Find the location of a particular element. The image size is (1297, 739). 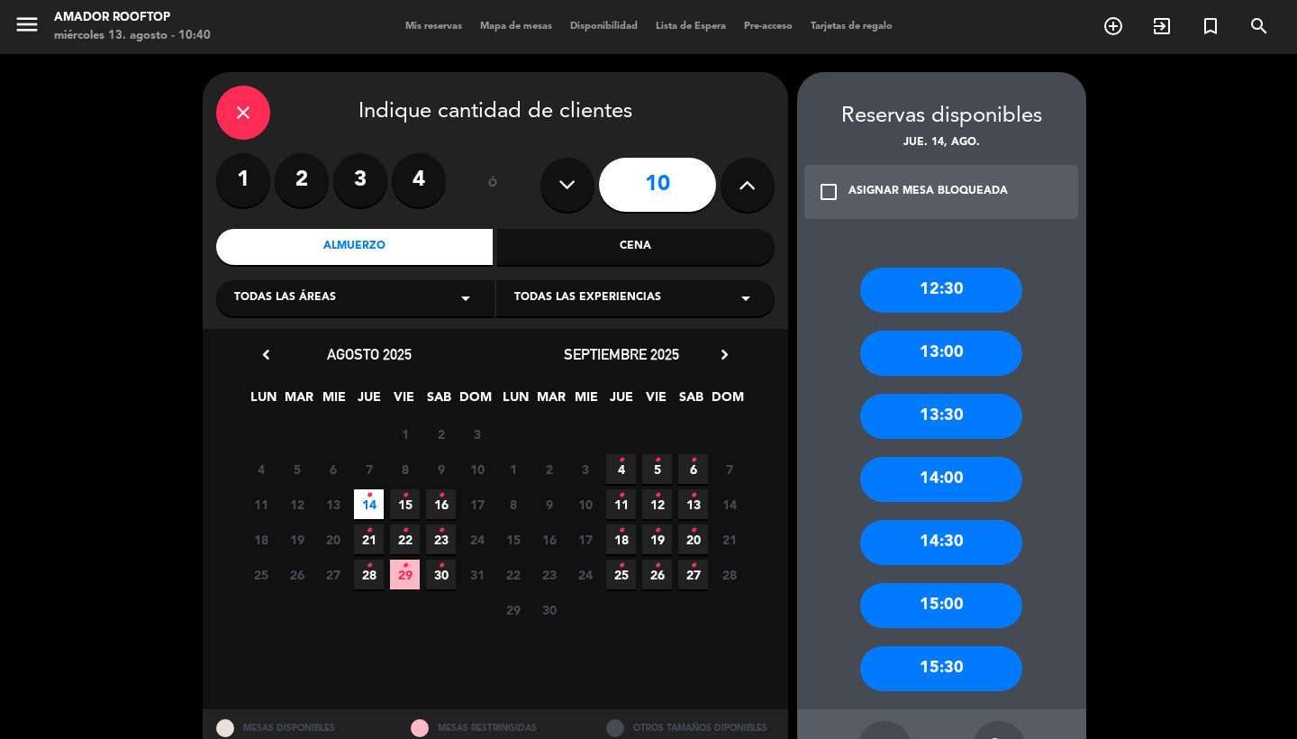

span: MIE is located at coordinates (333, 401).